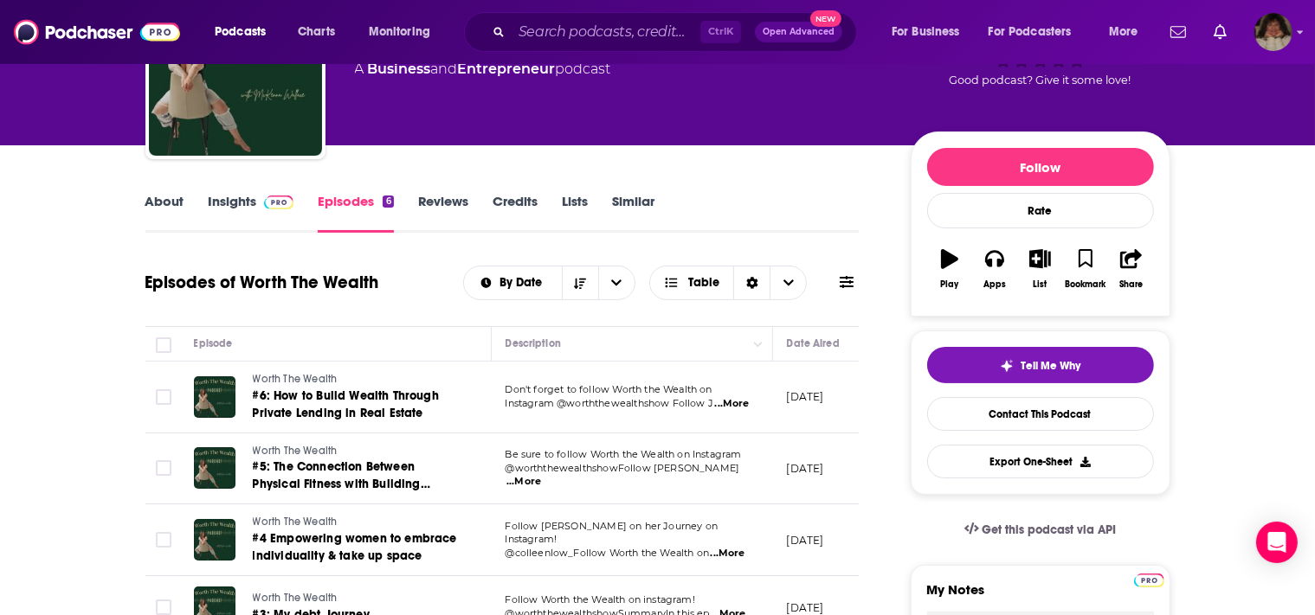 This screenshot has height=615, width=1315. I want to click on div: Apps, so click(995, 285).